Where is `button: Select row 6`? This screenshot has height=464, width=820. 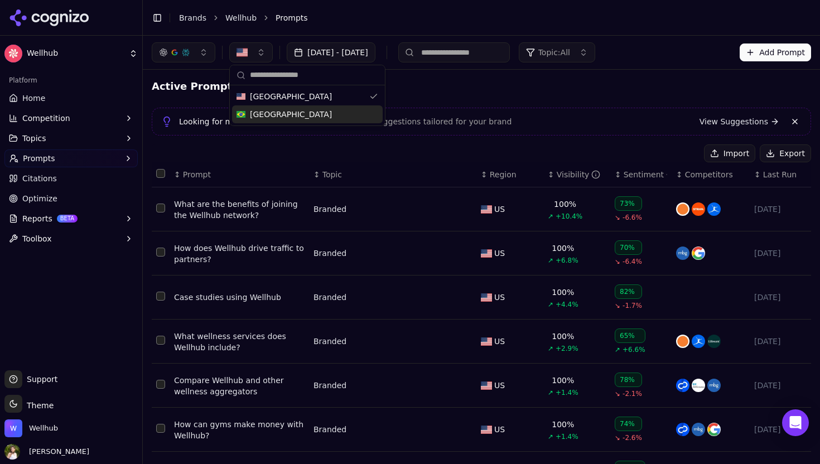 button: Select row 6 is located at coordinates (161, 428).